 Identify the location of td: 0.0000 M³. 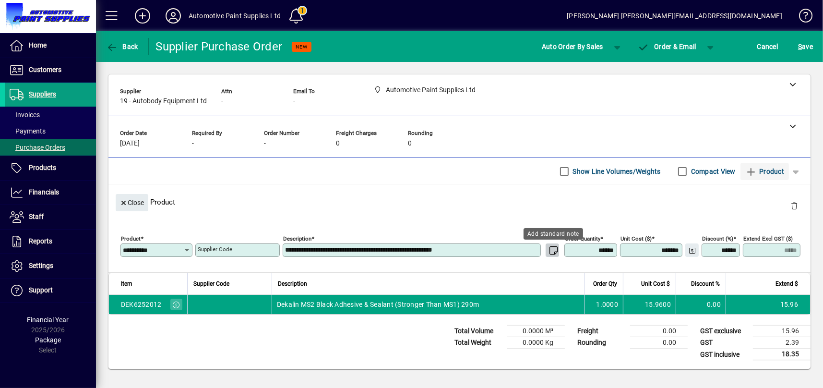
(536, 331).